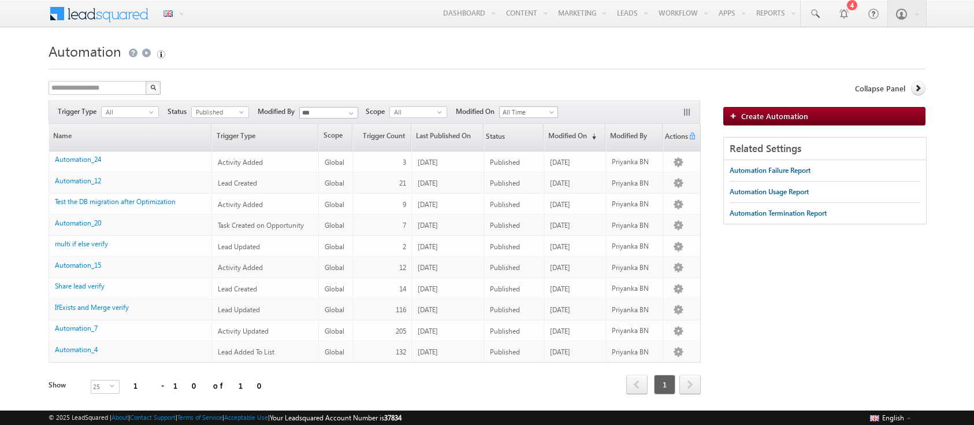 Image resolution: width=974 pixels, height=425 pixels. Describe the element at coordinates (381, 137) in the screenshot. I see `a: Trigger Count` at that location.